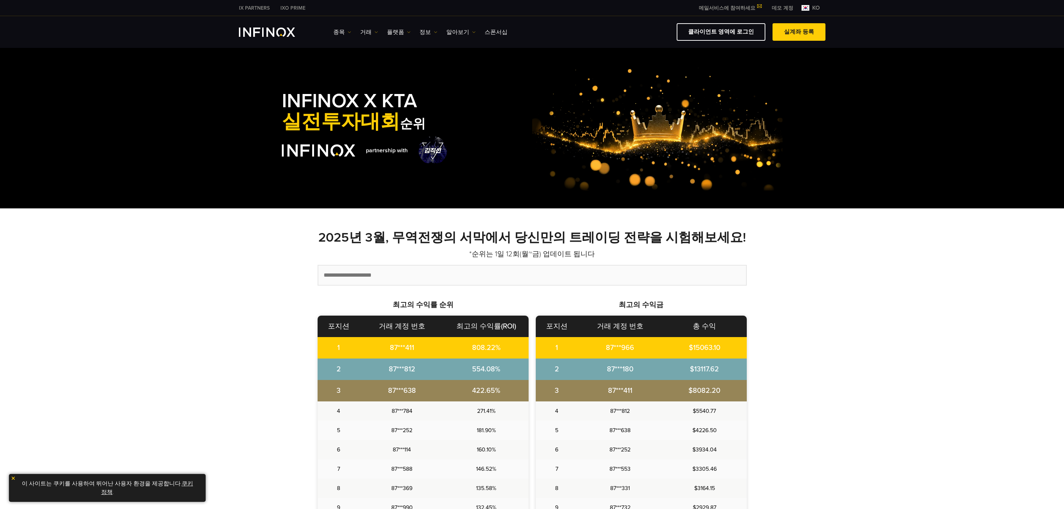 This screenshot has height=509, width=1064. What do you see at coordinates (705, 411) in the screenshot?
I see `td: $5540.77` at bounding box center [705, 411].